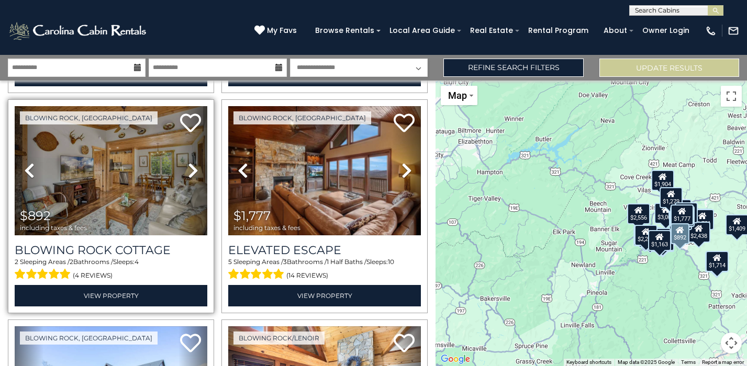 This screenshot has width=747, height=366. Describe the element at coordinates (459, 95) in the screenshot. I see `button: Change map style` at that location.